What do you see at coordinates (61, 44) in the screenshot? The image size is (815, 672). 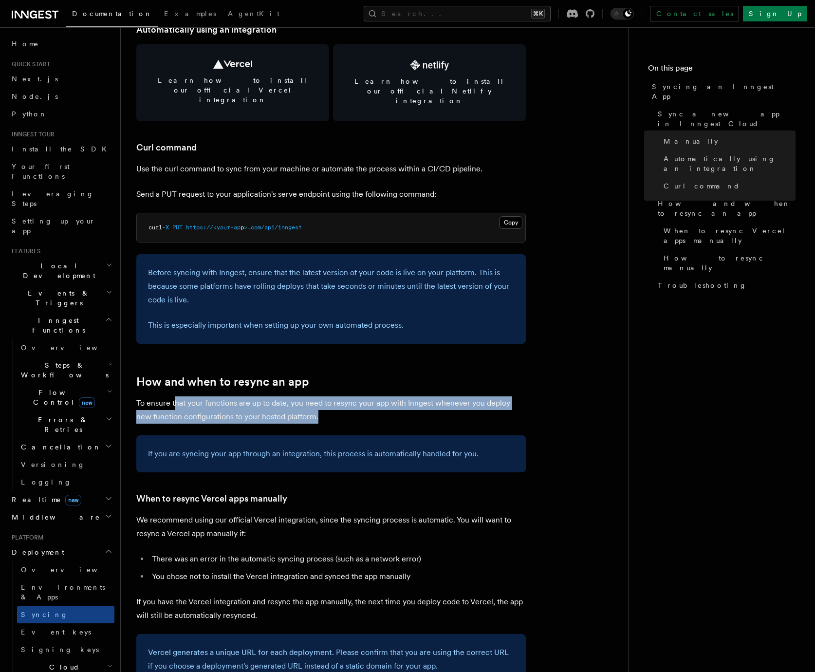 I see `a: Home` at bounding box center [61, 44].